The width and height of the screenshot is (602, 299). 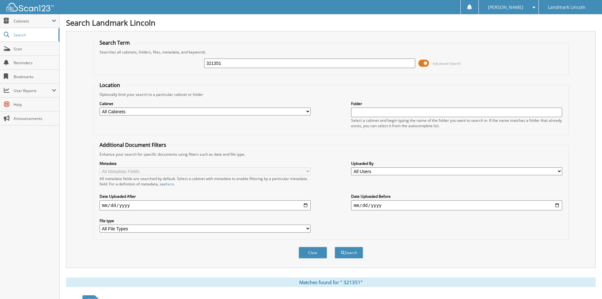 What do you see at coordinates (456, 205) in the screenshot?
I see `input: end` at bounding box center [456, 205].